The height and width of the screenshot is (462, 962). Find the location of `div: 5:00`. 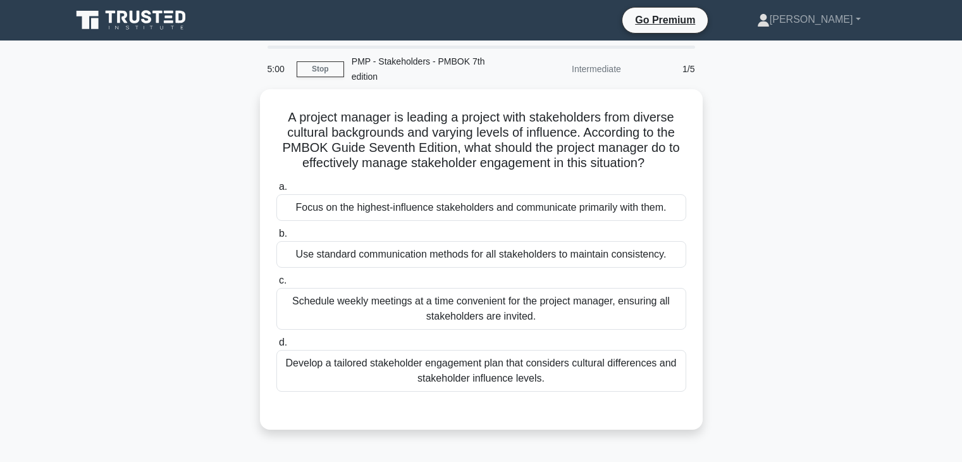

div: 5:00 is located at coordinates (278, 69).